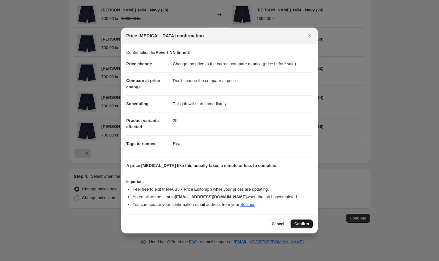  What do you see at coordinates (141, 144) in the screenshot?
I see `span: Tags to remove` at bounding box center [141, 144].